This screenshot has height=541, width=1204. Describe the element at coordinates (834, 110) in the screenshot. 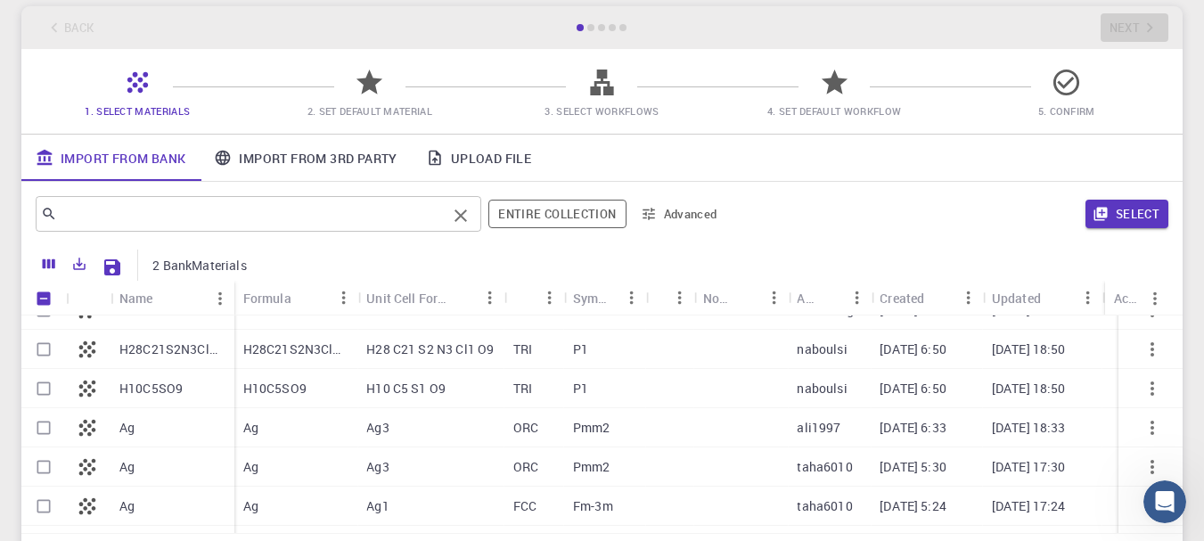

I see `span: 4. Set Default Workflow` at that location.